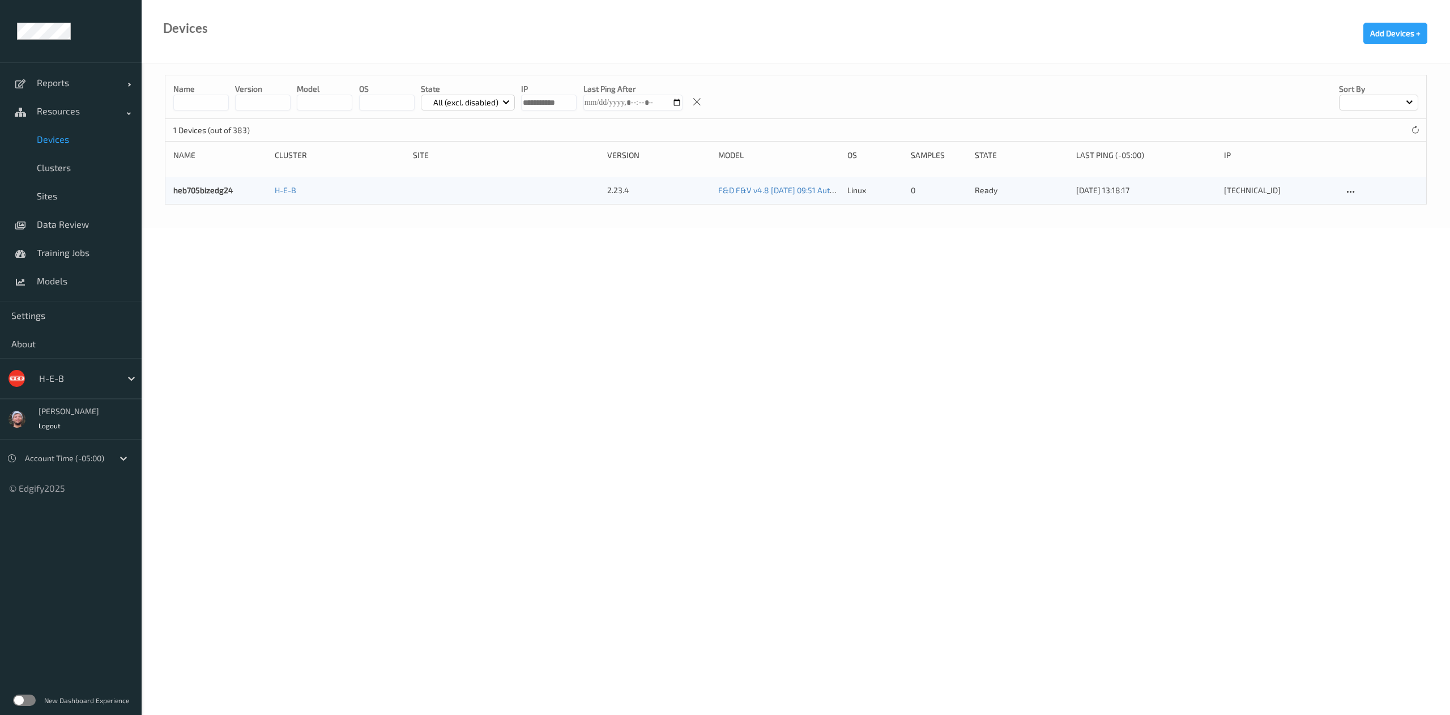 The height and width of the screenshot is (715, 1450). I want to click on div: version, so click(658, 155).